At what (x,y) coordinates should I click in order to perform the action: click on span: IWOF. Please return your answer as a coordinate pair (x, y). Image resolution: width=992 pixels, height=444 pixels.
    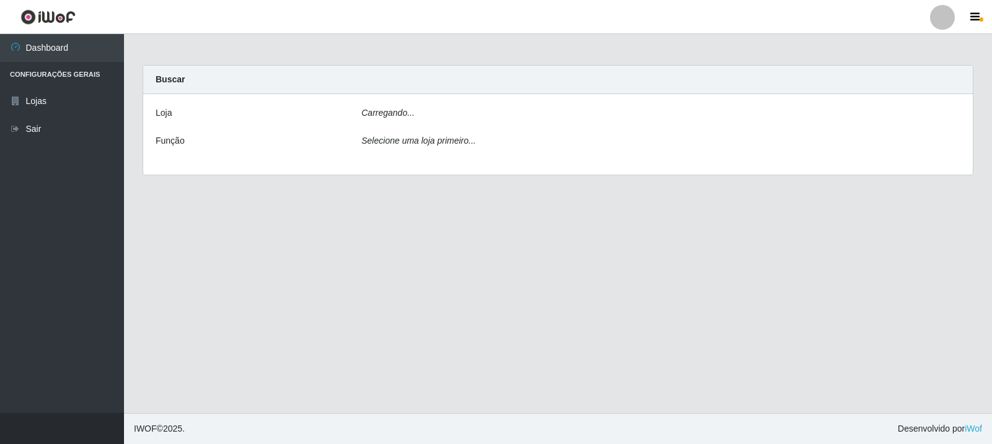
    Looking at the image, I should click on (145, 429).